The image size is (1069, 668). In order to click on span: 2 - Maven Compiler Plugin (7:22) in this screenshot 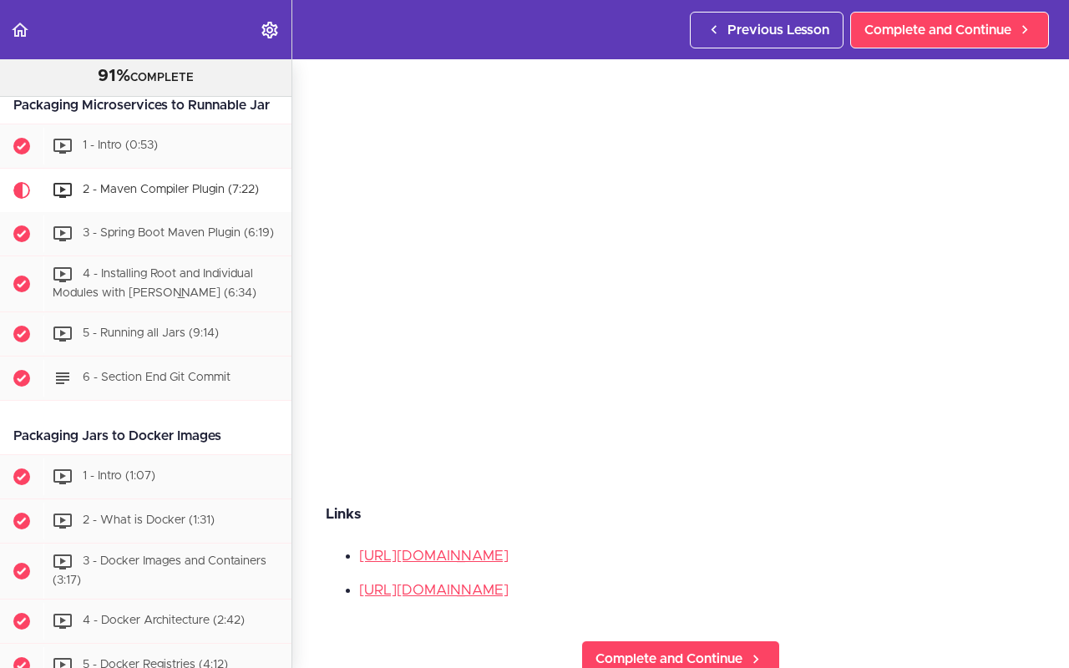, I will do `click(170, 191)`.